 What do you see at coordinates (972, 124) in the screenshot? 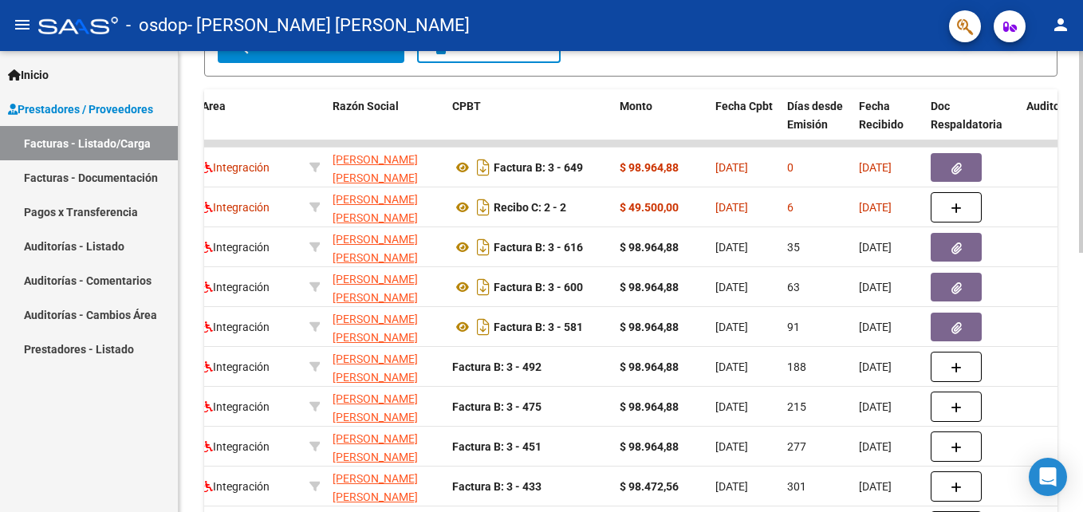
I see `datatable-header-cell: Doc Respaldatoria` at bounding box center [972, 124].